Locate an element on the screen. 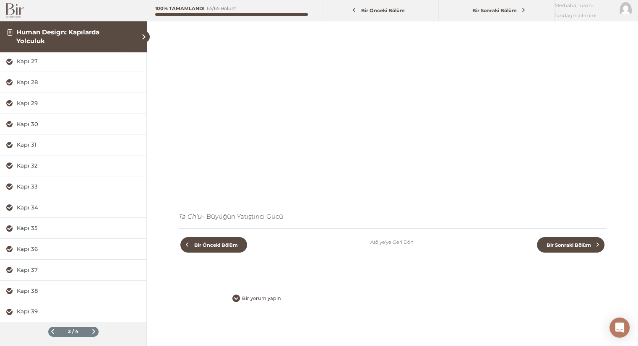 The height and width of the screenshot is (346, 638). div: Kapı 30 is located at coordinates (78, 124).